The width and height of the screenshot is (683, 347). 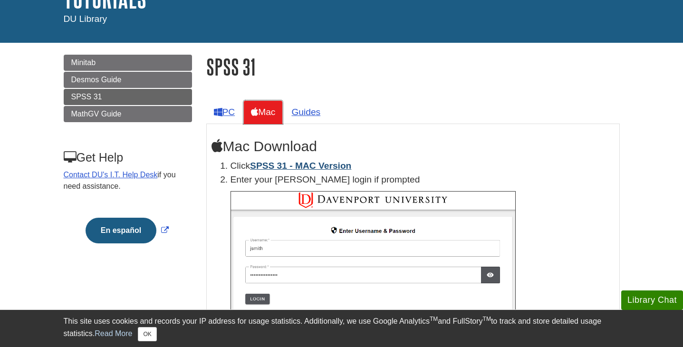 I want to click on li: Click, so click(x=422, y=166).